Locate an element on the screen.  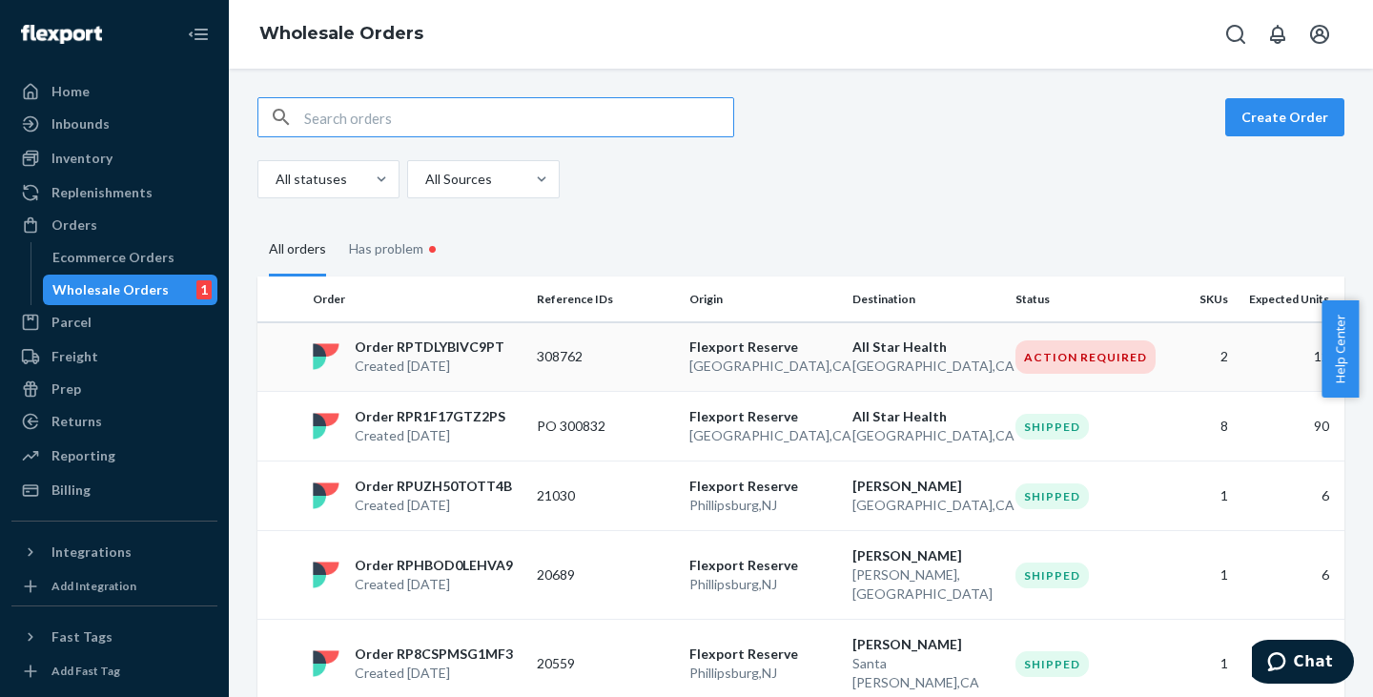
p: Order RPTDLYBIVC9PT is located at coordinates (429, 347).